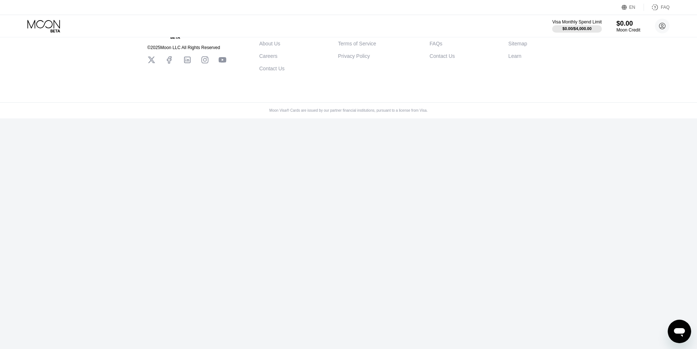  Describe the element at coordinates (628, 23) in the screenshot. I see `div: $0.00` at that location.